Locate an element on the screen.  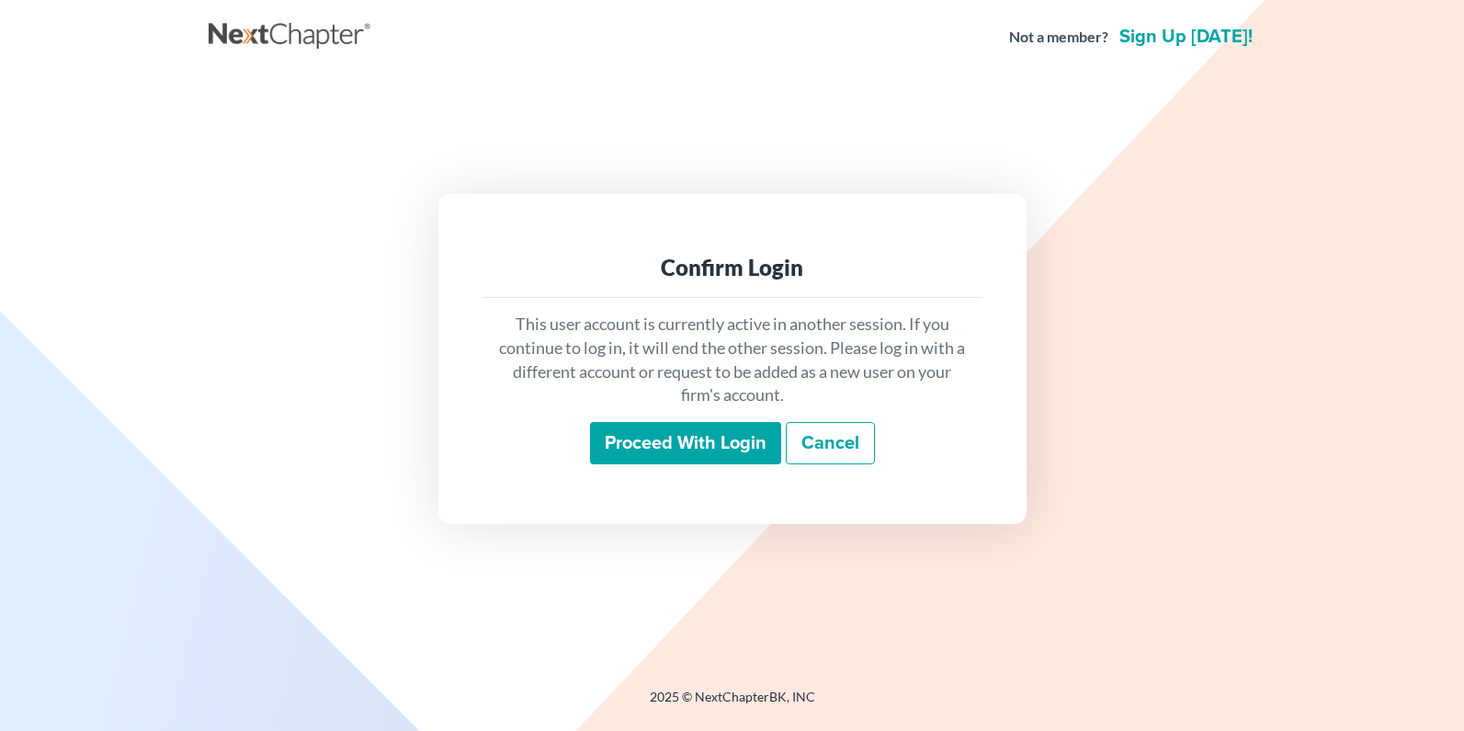
a: Cancel is located at coordinates (830, 443).